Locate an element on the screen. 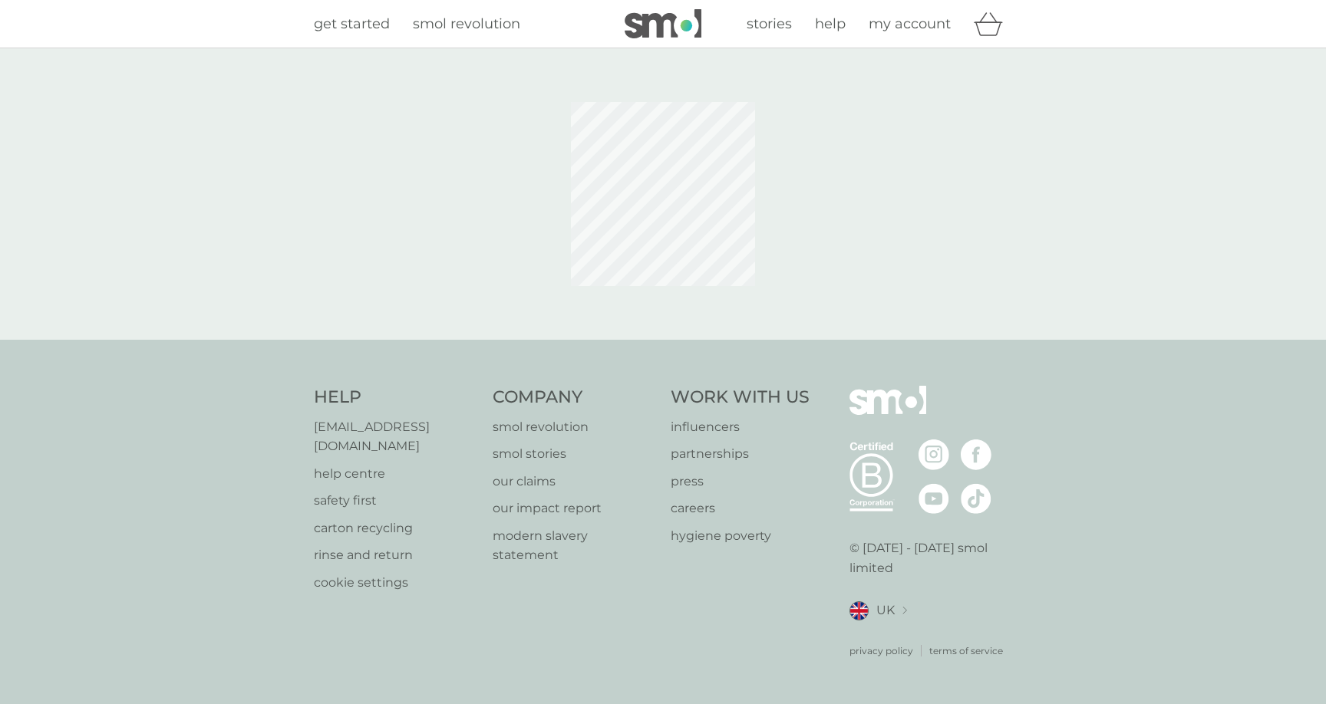 The width and height of the screenshot is (1326, 704). p: modern slavery statement is located at coordinates (574, 546).